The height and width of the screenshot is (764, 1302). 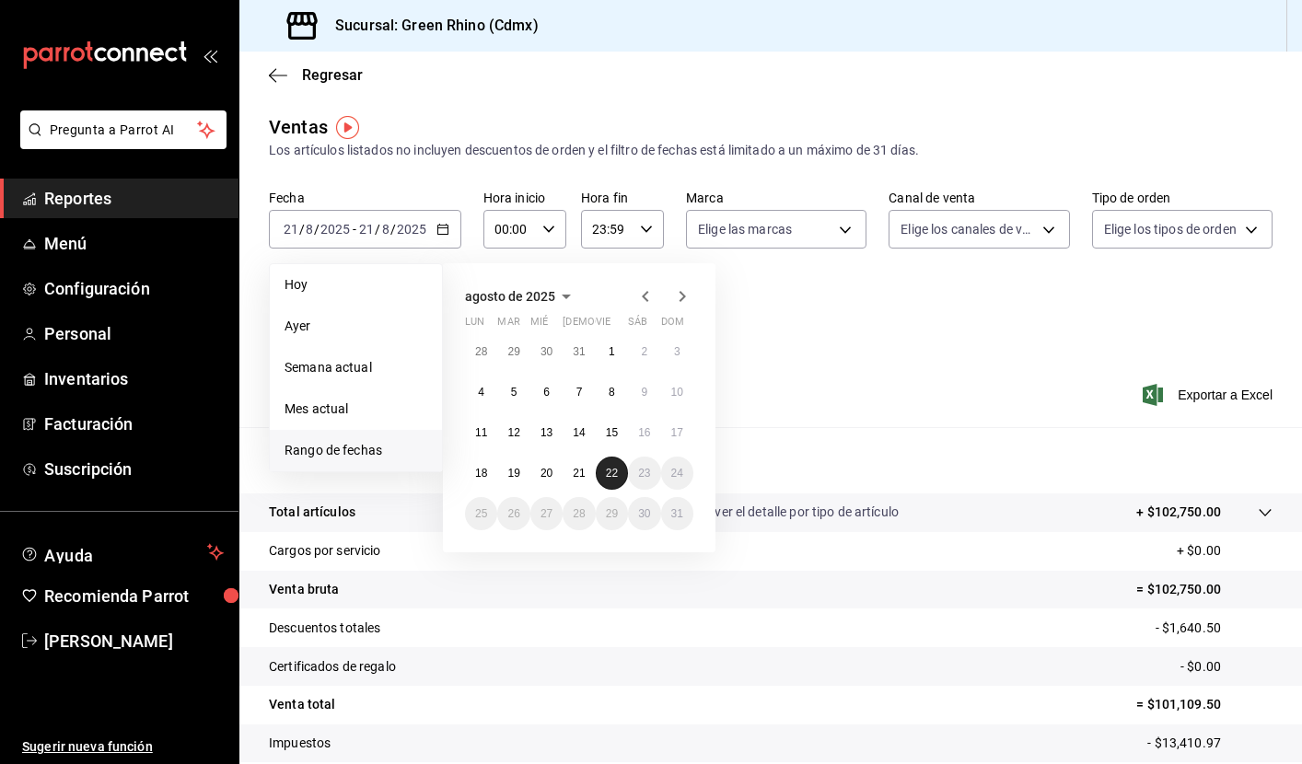 What do you see at coordinates (771, 460) in the screenshot?
I see `p: Resumen` at bounding box center [771, 460].